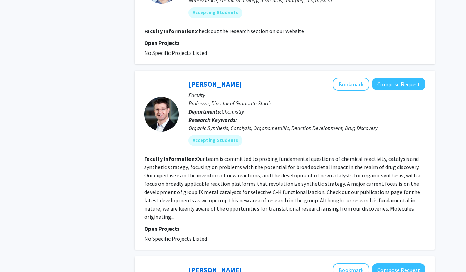  I want to click on b: Research Keywords:, so click(213, 120).